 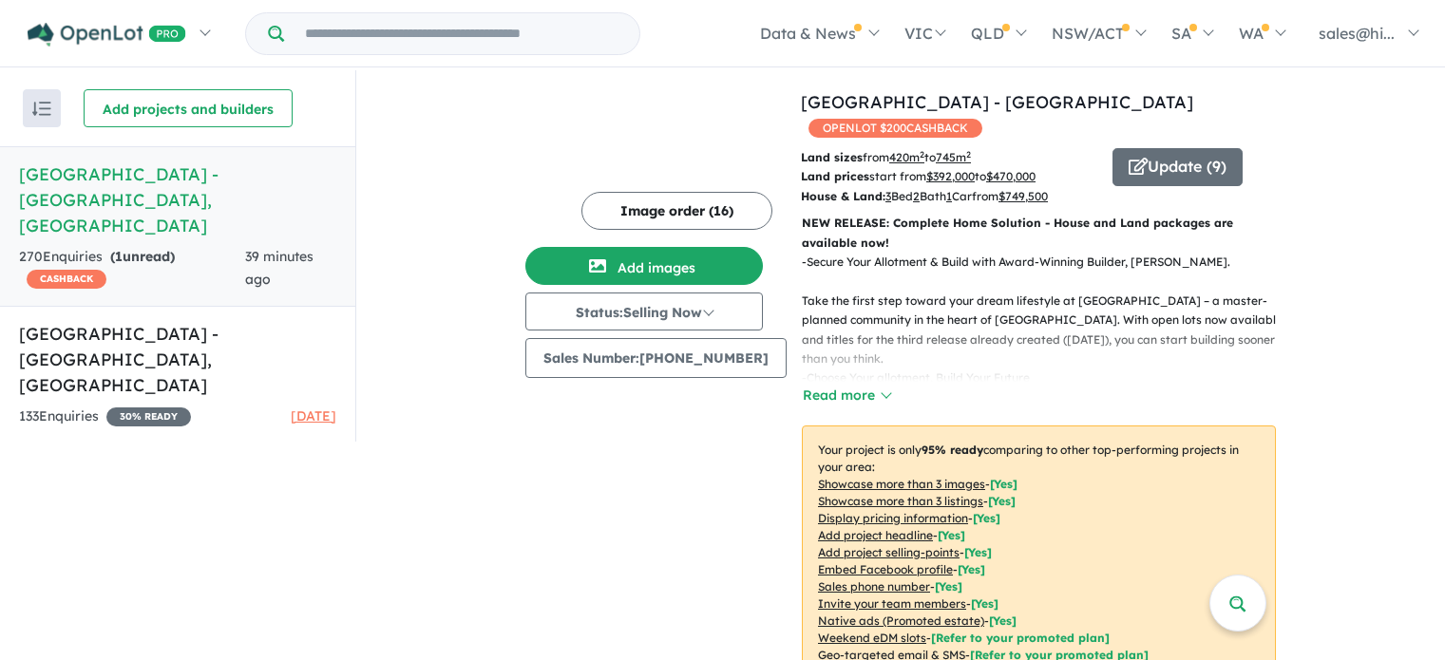 I want to click on span: CASHBACK, so click(x=67, y=279).